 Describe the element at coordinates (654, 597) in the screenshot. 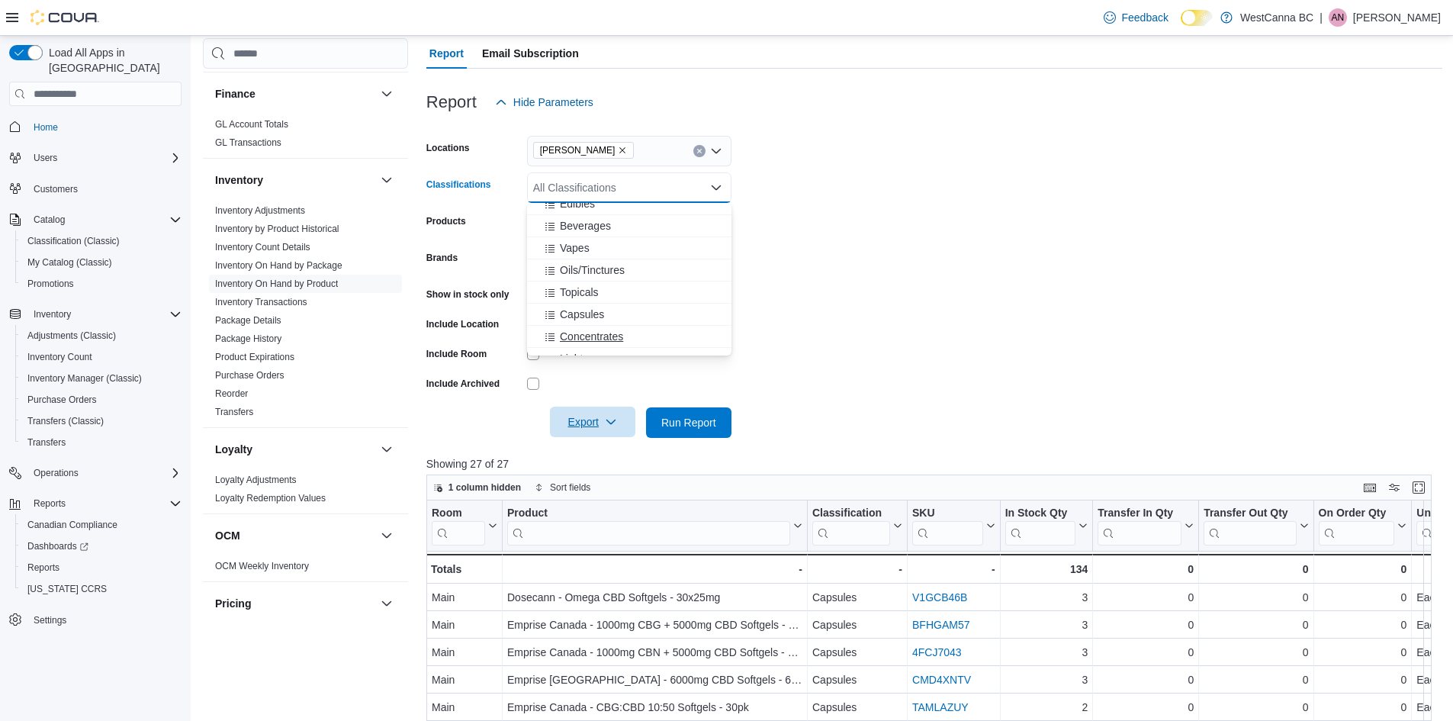

I see `div: Dosecann - Omega CBD Softgels - 30x25mg` at that location.